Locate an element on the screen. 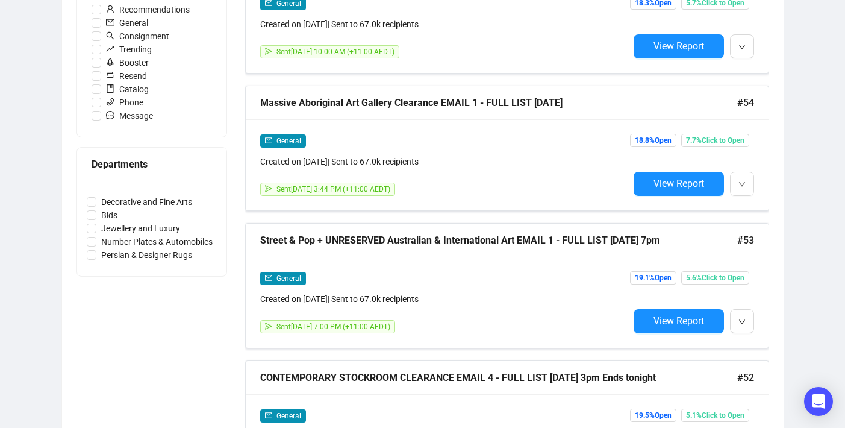  span: Catalog is located at coordinates (127, 89).